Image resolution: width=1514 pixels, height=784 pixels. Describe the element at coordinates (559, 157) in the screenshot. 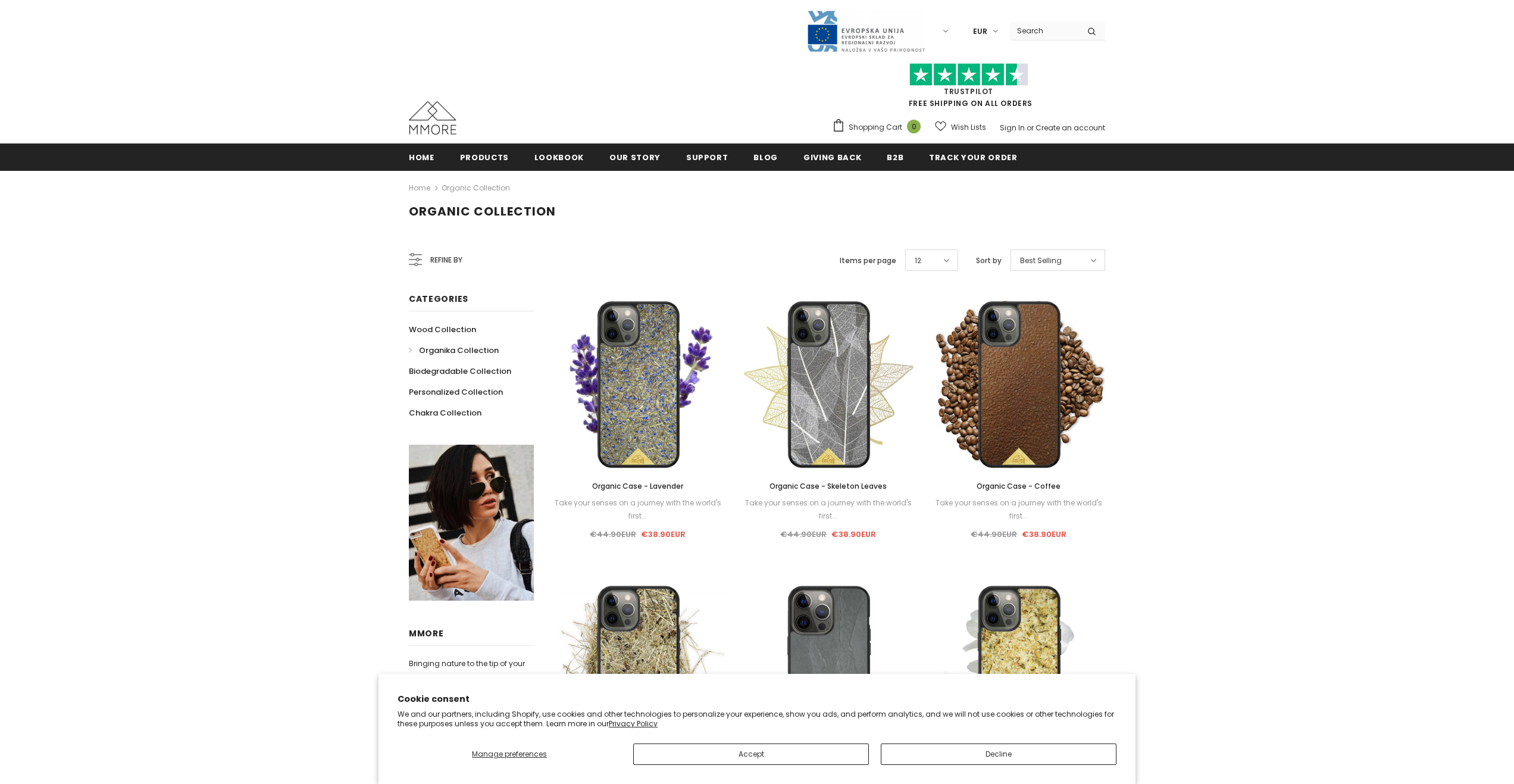

I see `span: Lookbook` at that location.